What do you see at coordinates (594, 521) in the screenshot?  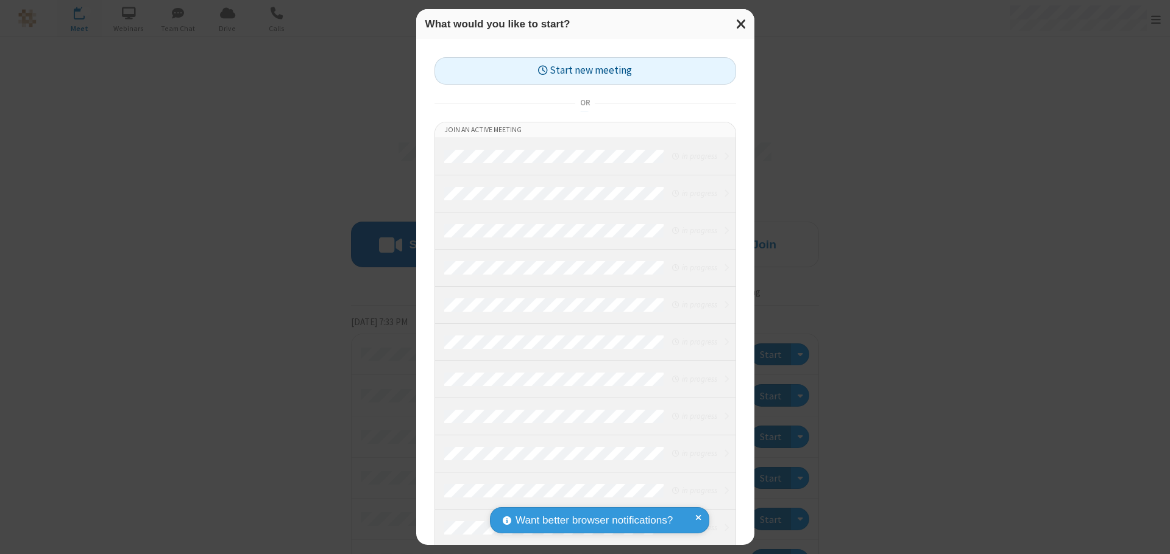 I see `span: Want better browser notifications?` at bounding box center [594, 521].